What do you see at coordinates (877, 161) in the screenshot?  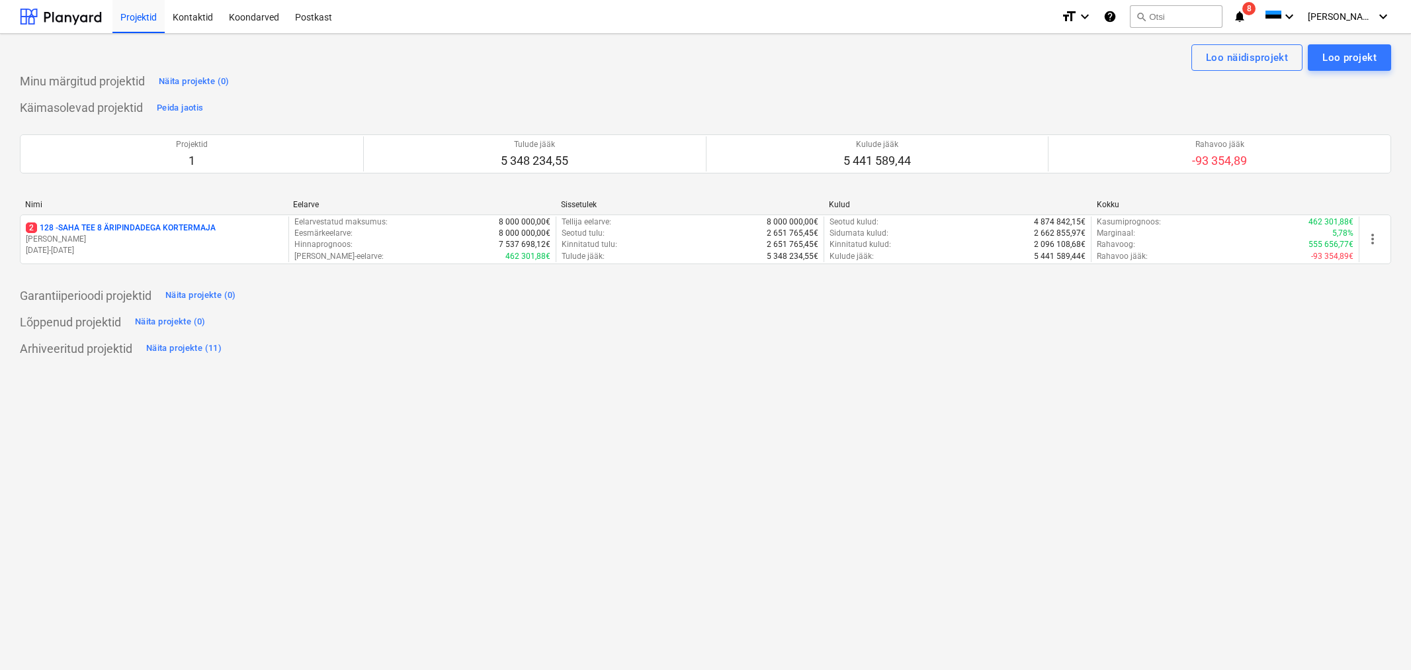 I see `p: 5 441 589,44` at bounding box center [877, 161].